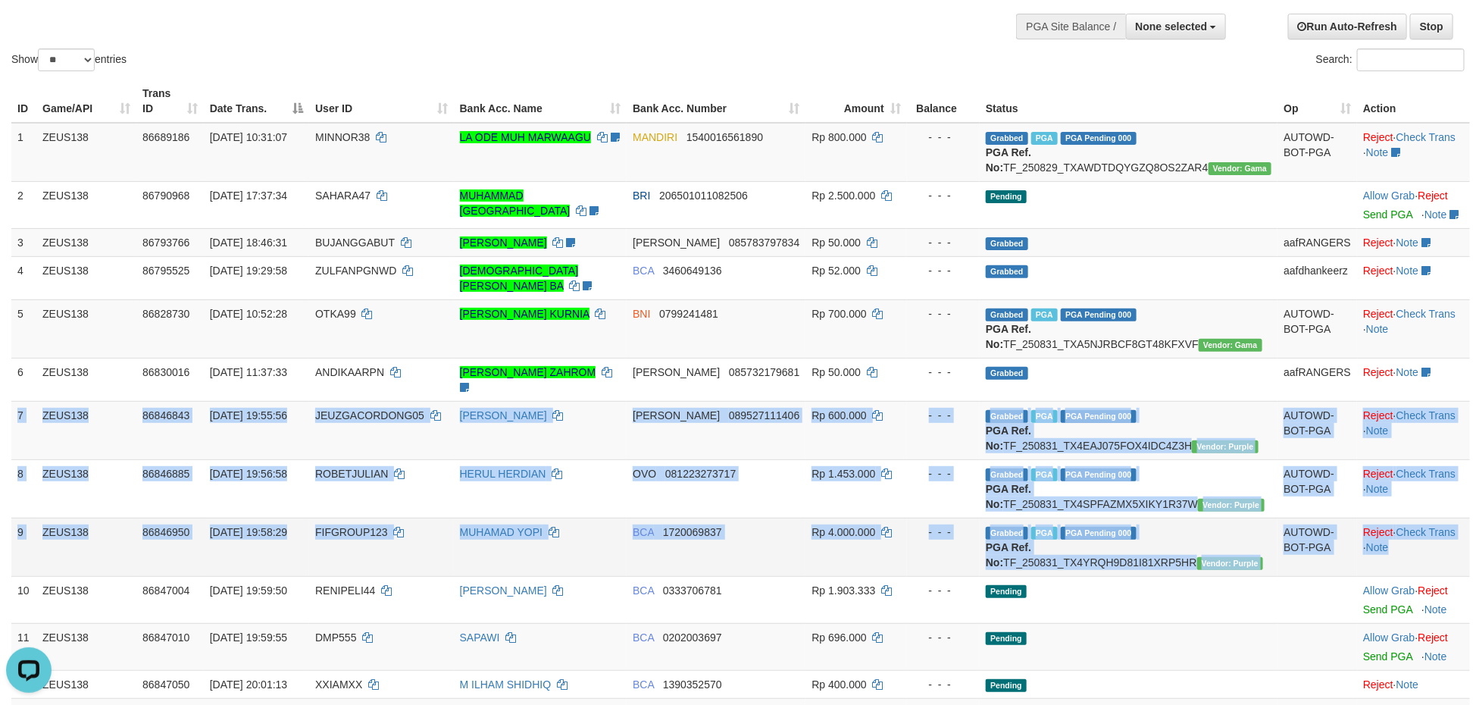 The image size is (1476, 705). I want to click on span: BRI, so click(641, 196).